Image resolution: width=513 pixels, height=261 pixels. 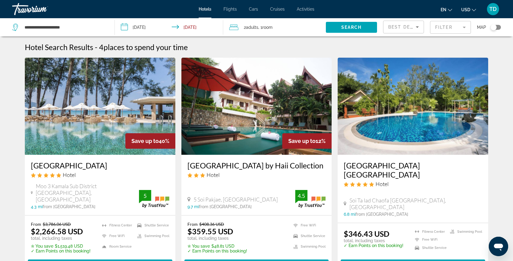 I want to click on div: 12%, so click(x=307, y=141).